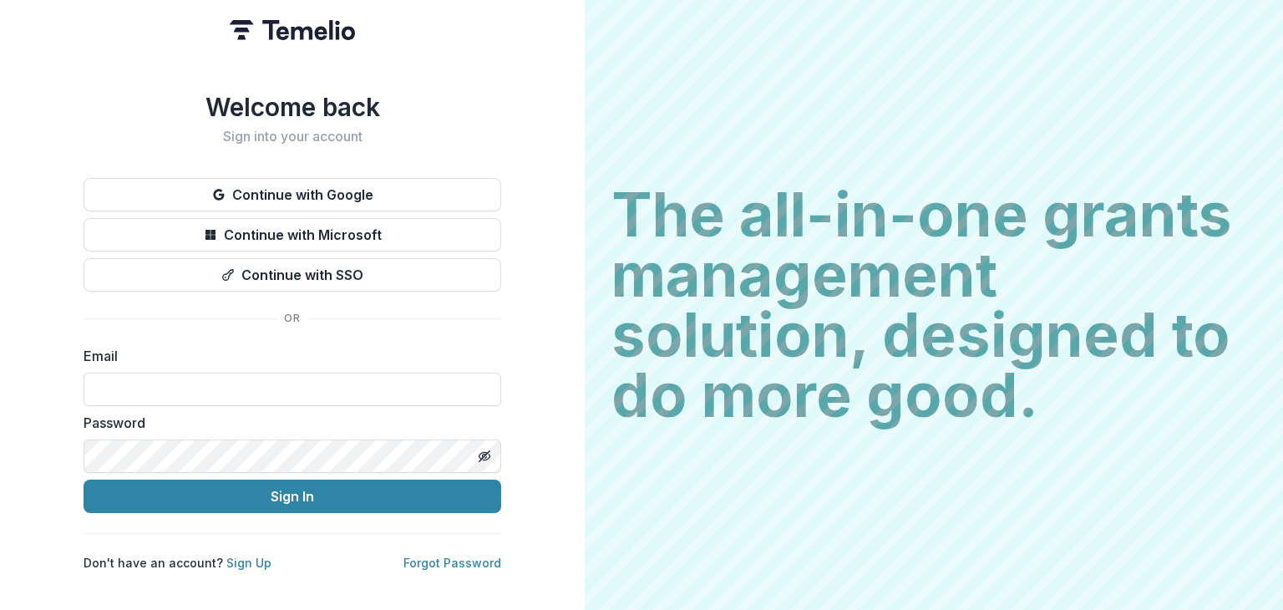 The width and height of the screenshot is (1283, 610). What do you see at coordinates (292, 496) in the screenshot?
I see `button: Sign In` at bounding box center [292, 496].